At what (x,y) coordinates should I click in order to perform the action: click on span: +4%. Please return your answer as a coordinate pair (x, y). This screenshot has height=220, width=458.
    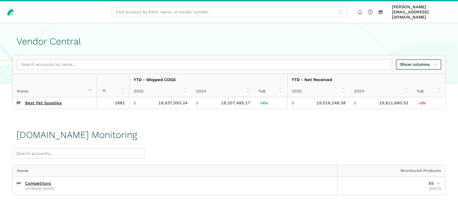
    Looking at the image, I should click on (264, 103).